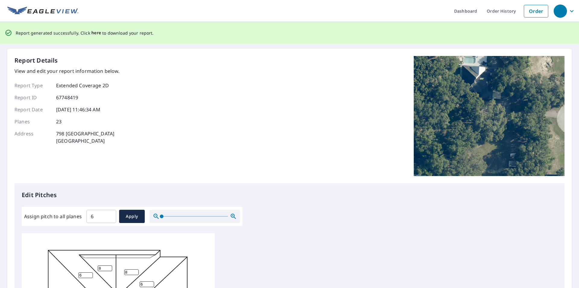  I want to click on img: EV Logo, so click(43, 11).